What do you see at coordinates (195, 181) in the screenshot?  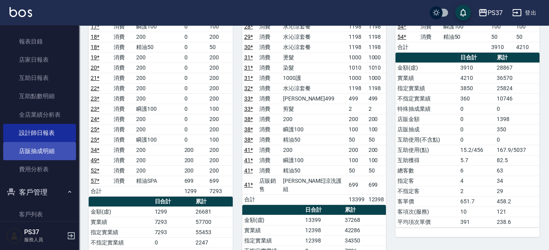 I see `td: 699` at bounding box center [195, 181].